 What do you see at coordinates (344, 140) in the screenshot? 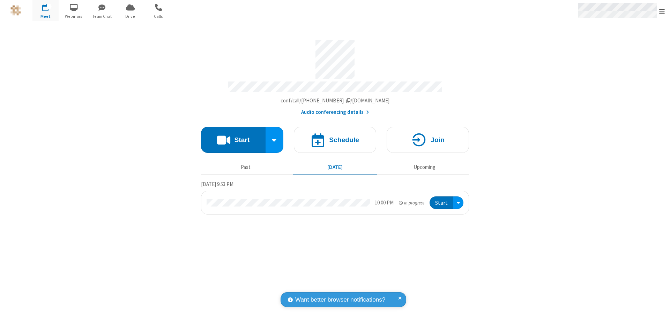
I see `h4: Schedule` at bounding box center [344, 140].